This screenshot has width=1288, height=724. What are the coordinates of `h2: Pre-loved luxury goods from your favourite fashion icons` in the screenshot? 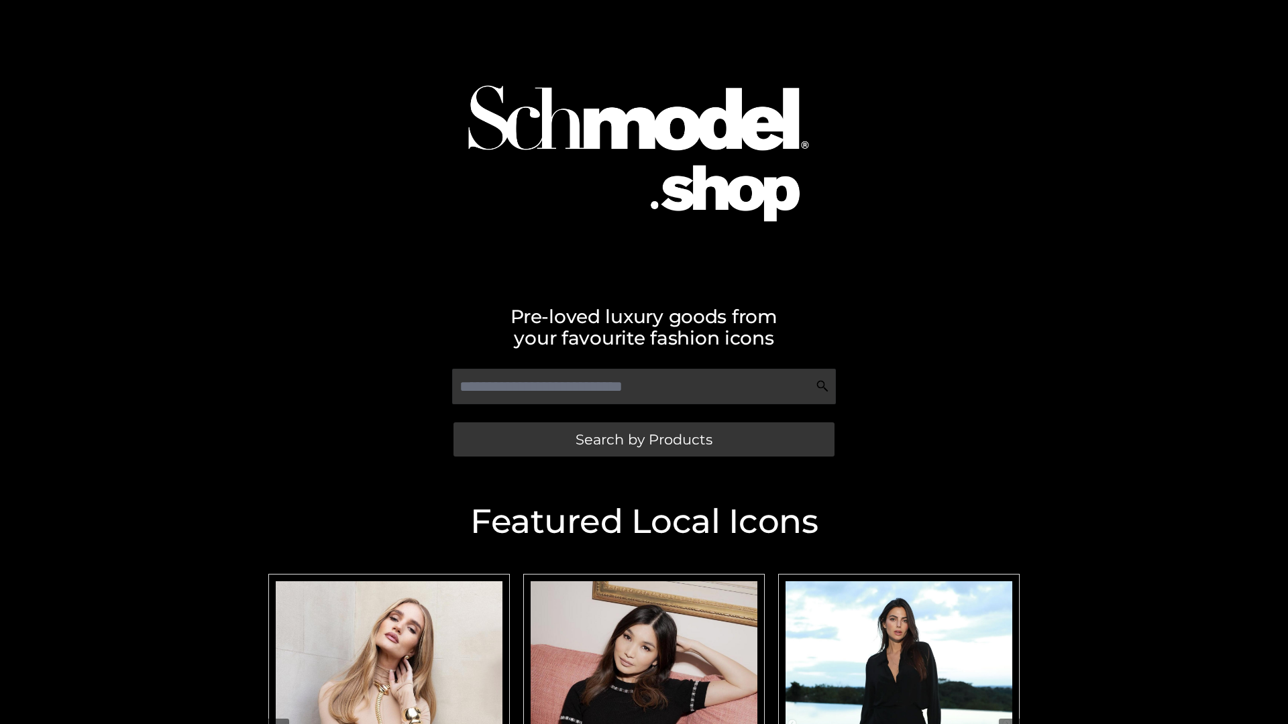 It's located at (644, 327).